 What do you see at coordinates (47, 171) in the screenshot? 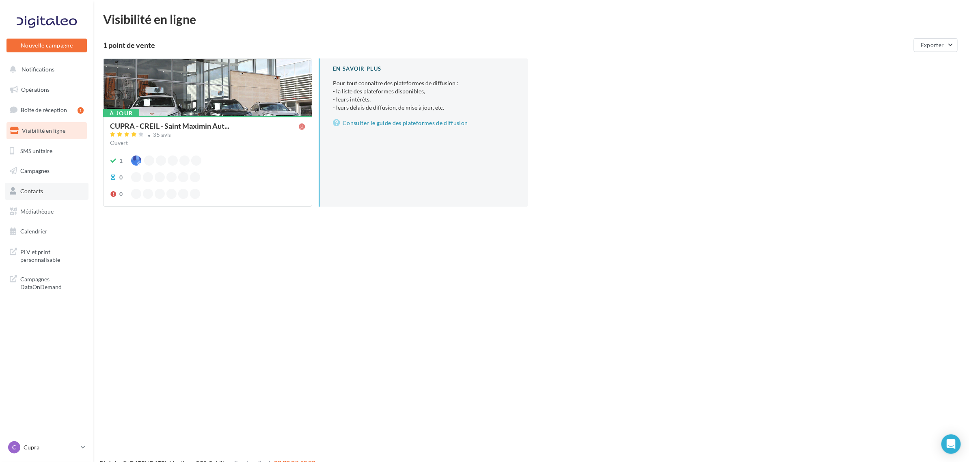
I see `a: Campagnes` at bounding box center [47, 171].